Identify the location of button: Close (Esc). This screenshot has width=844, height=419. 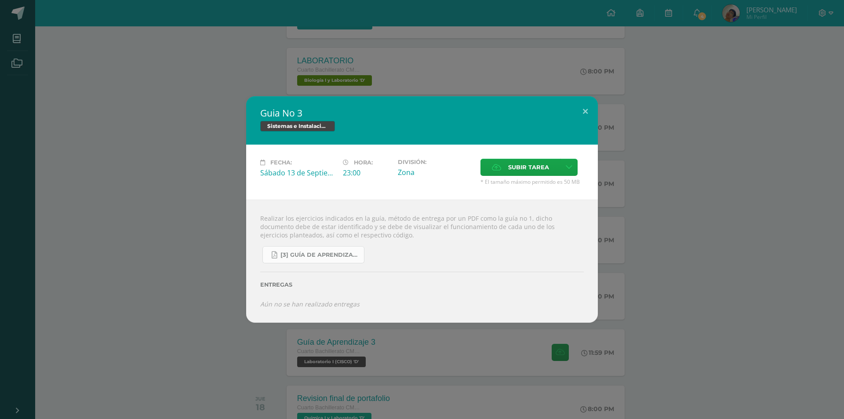
(585, 111).